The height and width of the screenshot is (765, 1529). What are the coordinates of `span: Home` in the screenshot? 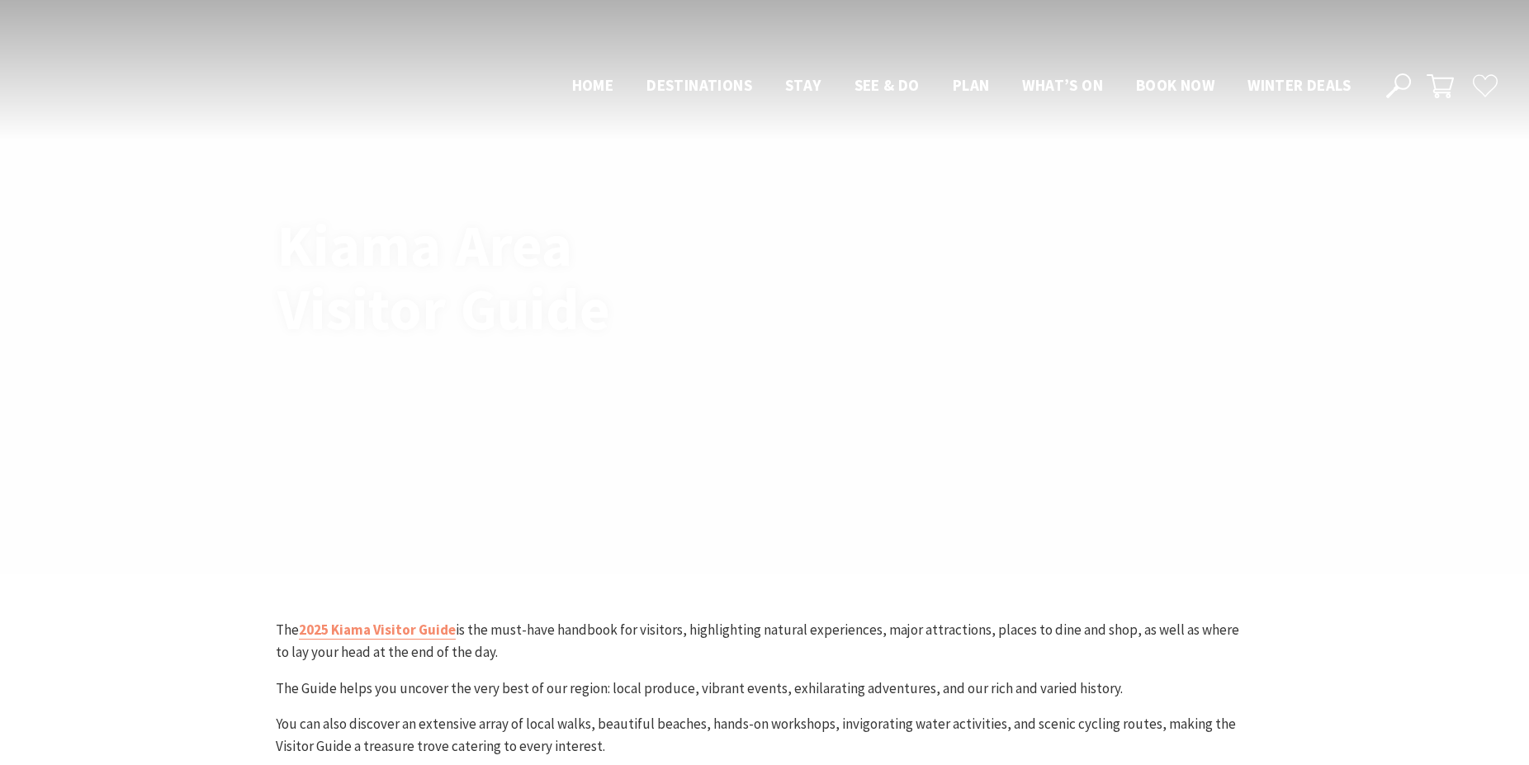 It's located at (593, 85).